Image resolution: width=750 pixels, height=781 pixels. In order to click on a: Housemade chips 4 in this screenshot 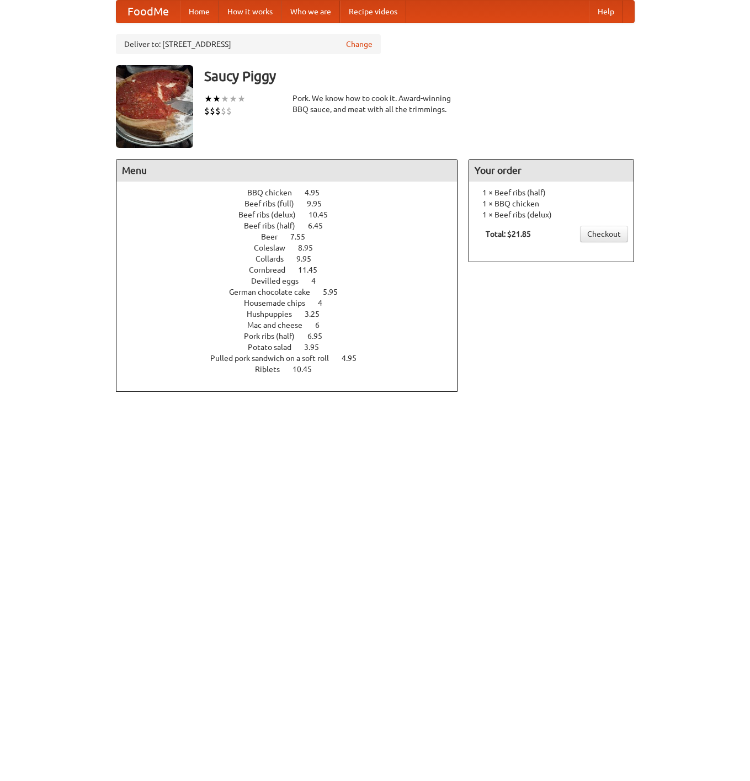, I will do `click(293, 303)`.